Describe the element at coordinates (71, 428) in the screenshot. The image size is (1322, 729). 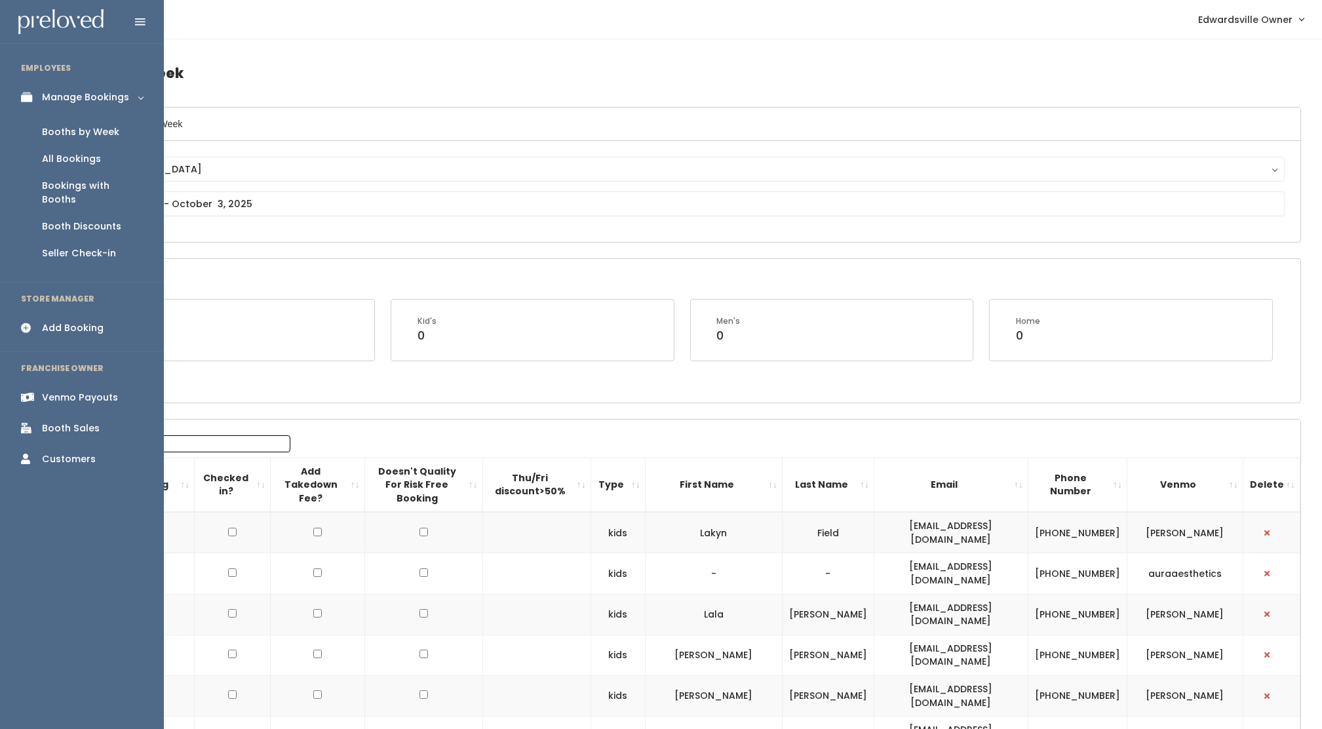
I see `div: Booth Sales` at that location.